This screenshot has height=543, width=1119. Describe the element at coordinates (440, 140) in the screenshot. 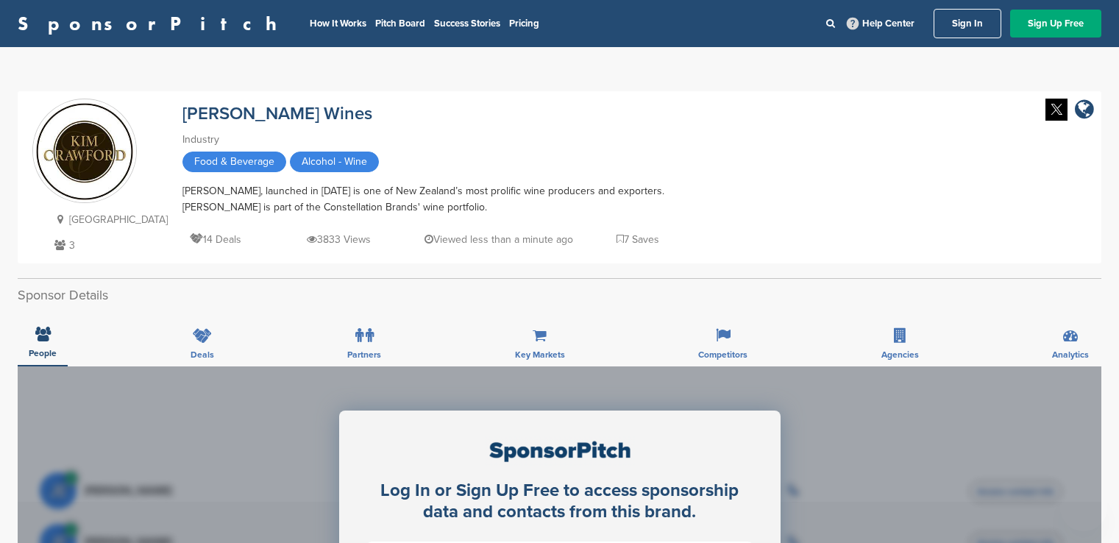

I see `div: Industry` at that location.